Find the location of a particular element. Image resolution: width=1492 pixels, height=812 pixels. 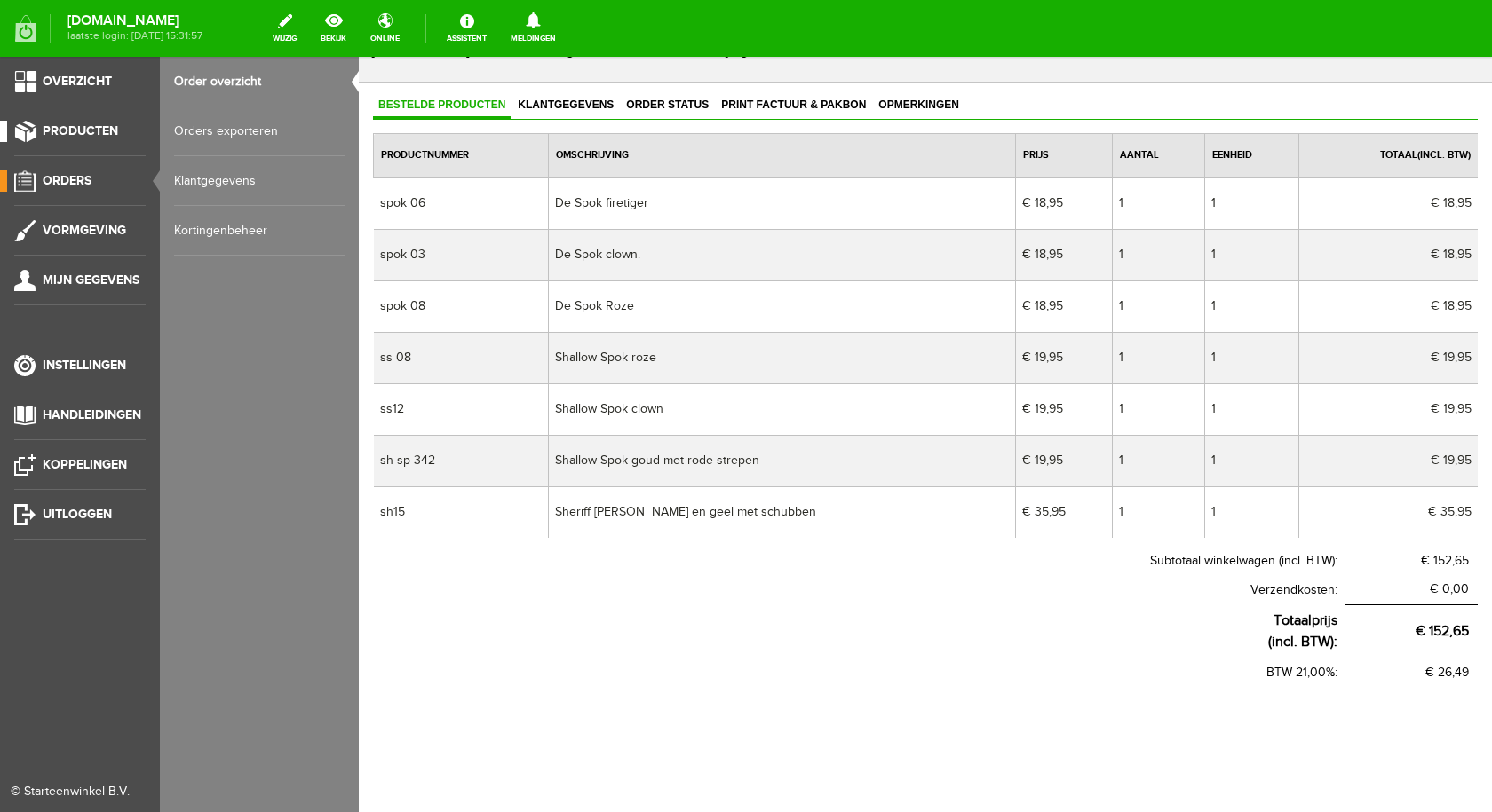

td: spok 06 is located at coordinates (103, 146).